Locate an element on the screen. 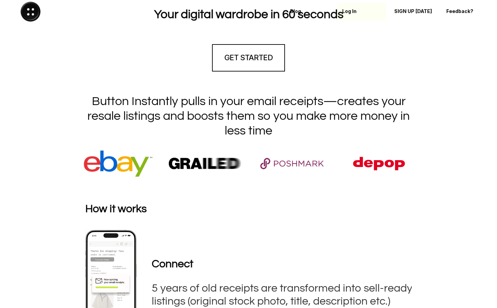  p: Log In is located at coordinates (362, 11).